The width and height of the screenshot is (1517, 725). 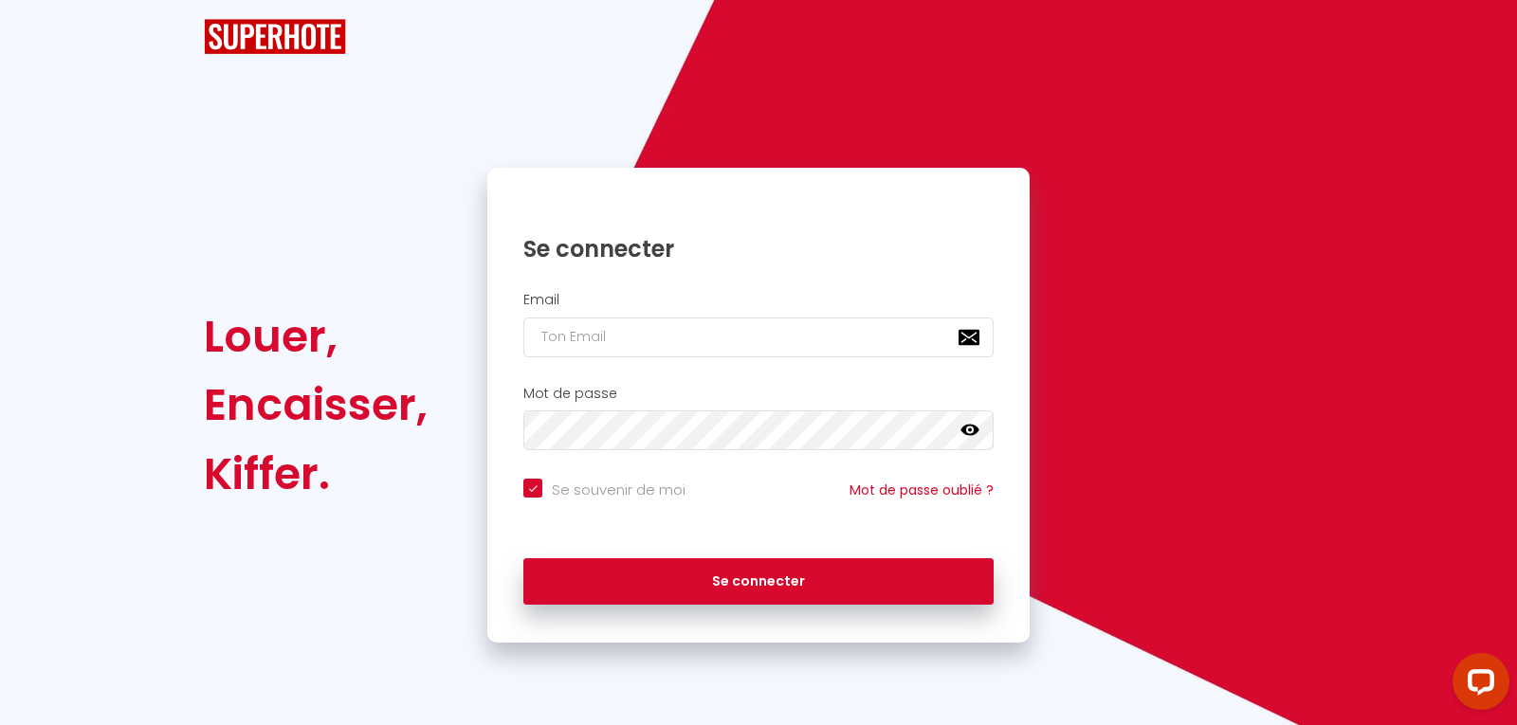 I want to click on div: Encaisser,, so click(x=316, y=405).